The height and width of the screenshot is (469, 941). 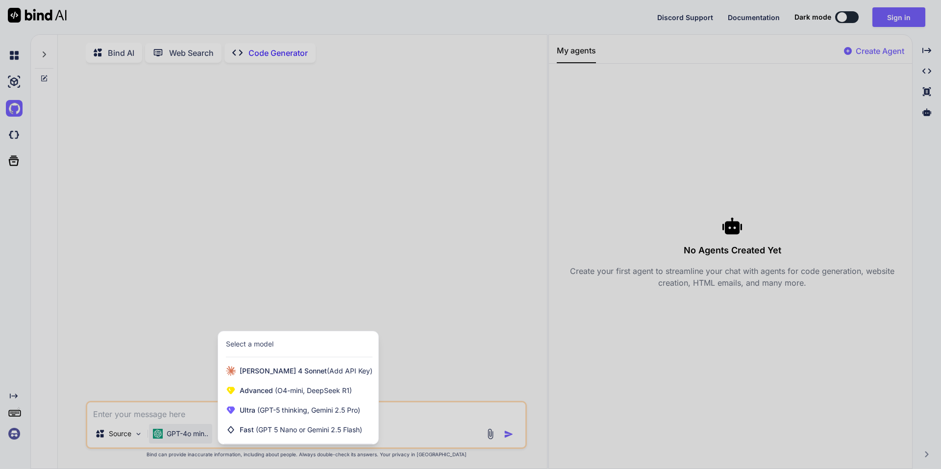 I want to click on span: (O4-mini, DeepSeek R1), so click(x=312, y=390).